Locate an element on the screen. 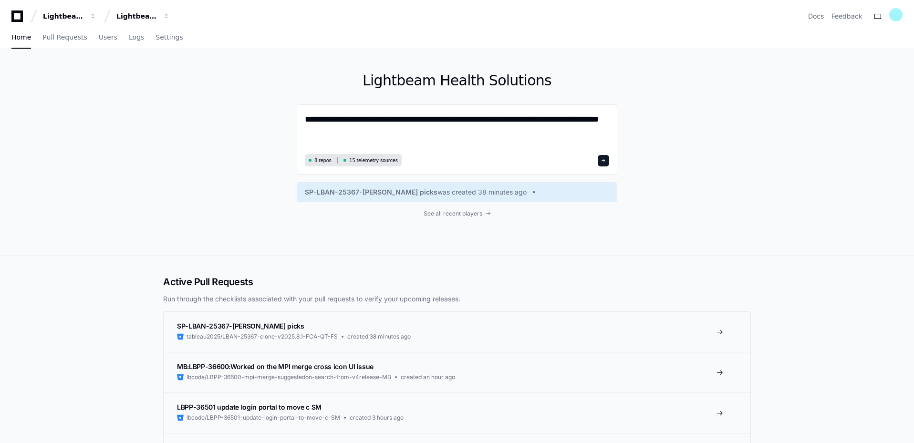  a: MB:LBPP-36600:Worked on the MPI merge cross icon UI issuelbcode/LBPP-36600-mpi-merge-suggestedon-... is located at coordinates (457, 372).